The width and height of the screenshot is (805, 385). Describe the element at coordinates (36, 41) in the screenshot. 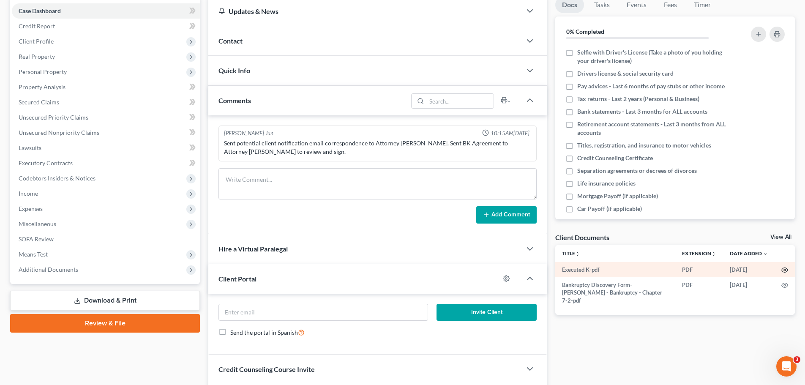

I see `span: Client Profile` at that location.